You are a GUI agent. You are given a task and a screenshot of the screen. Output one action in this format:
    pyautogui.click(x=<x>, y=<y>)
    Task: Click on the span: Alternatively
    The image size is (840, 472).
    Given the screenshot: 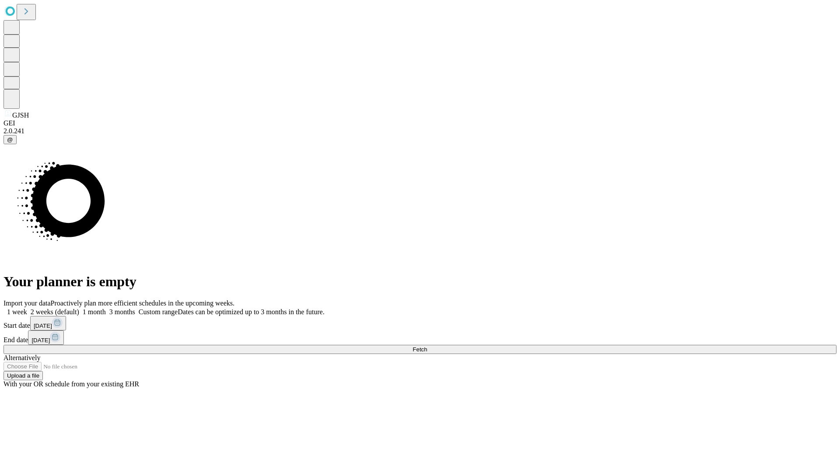 What is the action you would take?
    pyautogui.click(x=22, y=358)
    